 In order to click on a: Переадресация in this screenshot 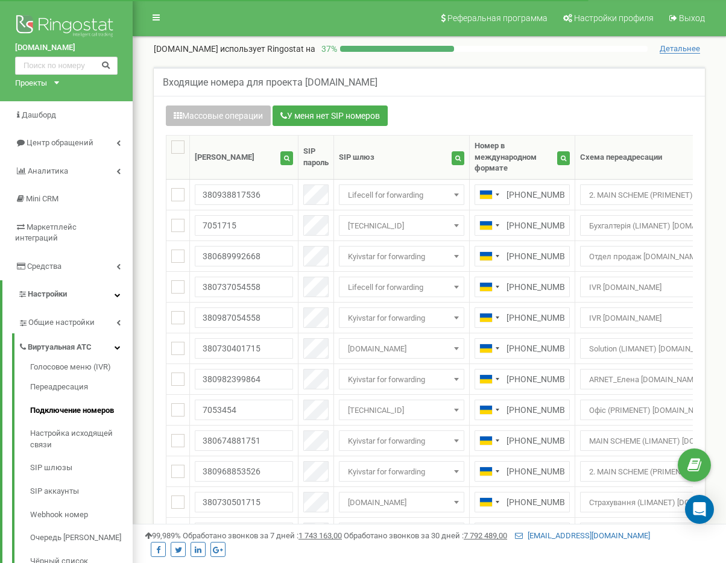, I will do `click(81, 387)`.